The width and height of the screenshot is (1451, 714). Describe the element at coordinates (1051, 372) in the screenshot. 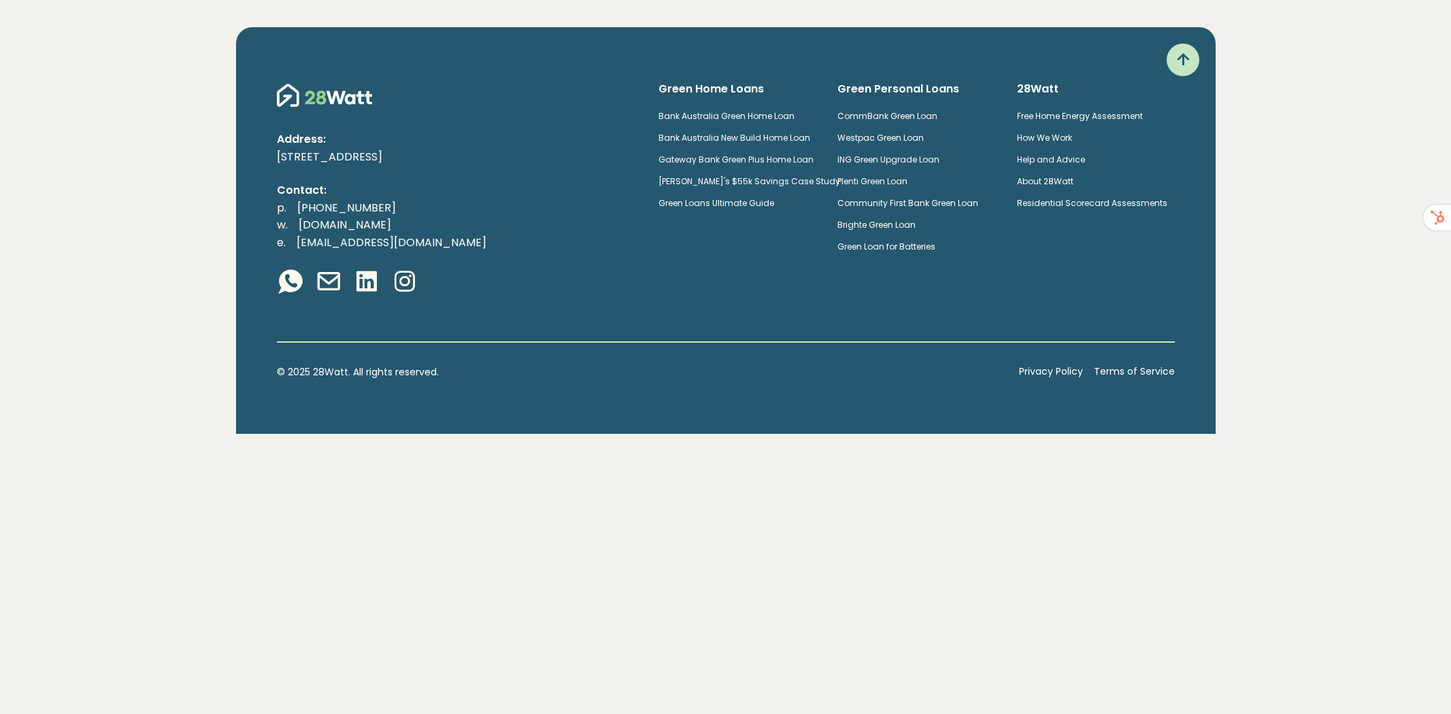

I see `a: Privacy Policy` at that location.